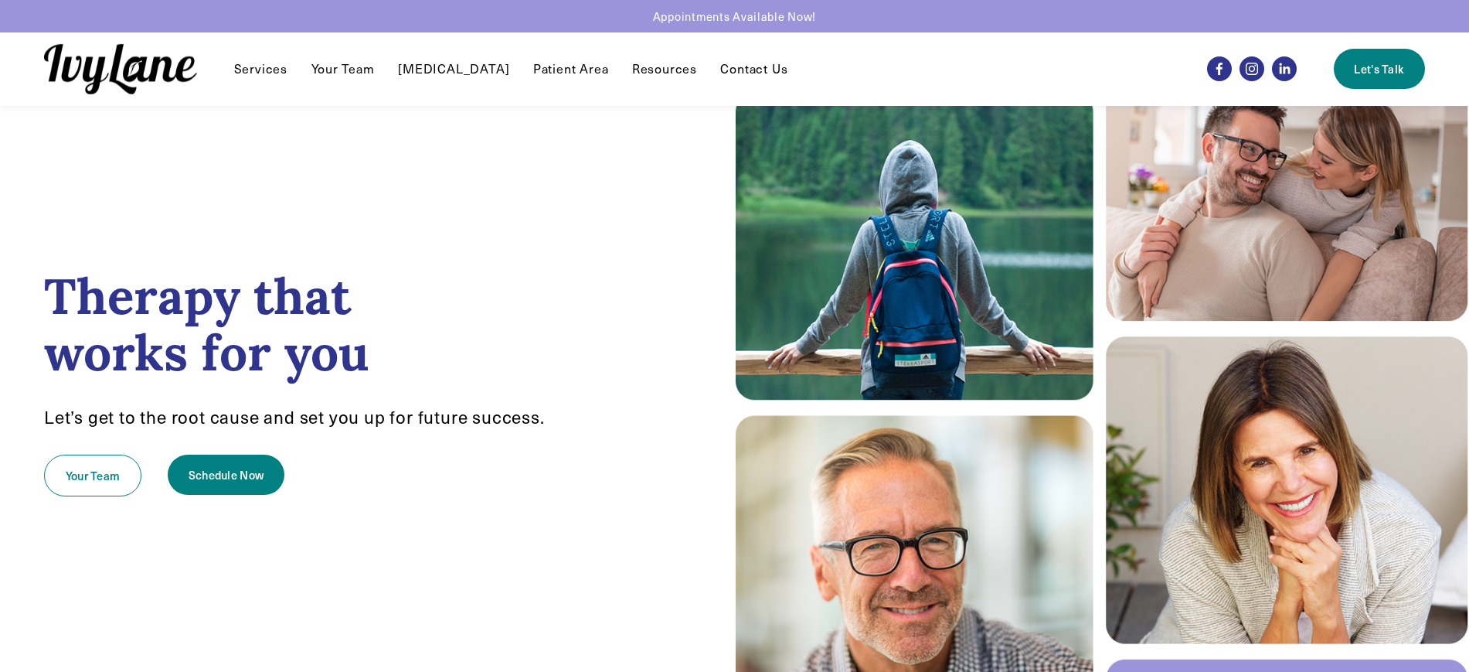 Image resolution: width=1469 pixels, height=672 pixels. Describe the element at coordinates (1220, 69) in the screenshot. I see `a: Facebook` at that location.